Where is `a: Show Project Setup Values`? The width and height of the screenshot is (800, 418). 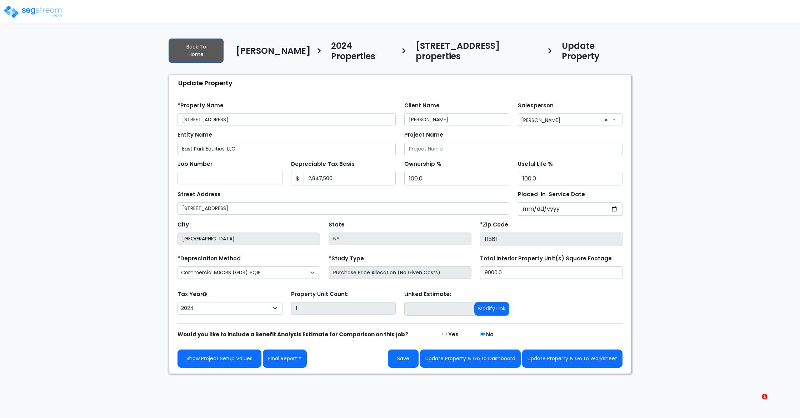 a: Show Project Setup Values is located at coordinates (219, 359).